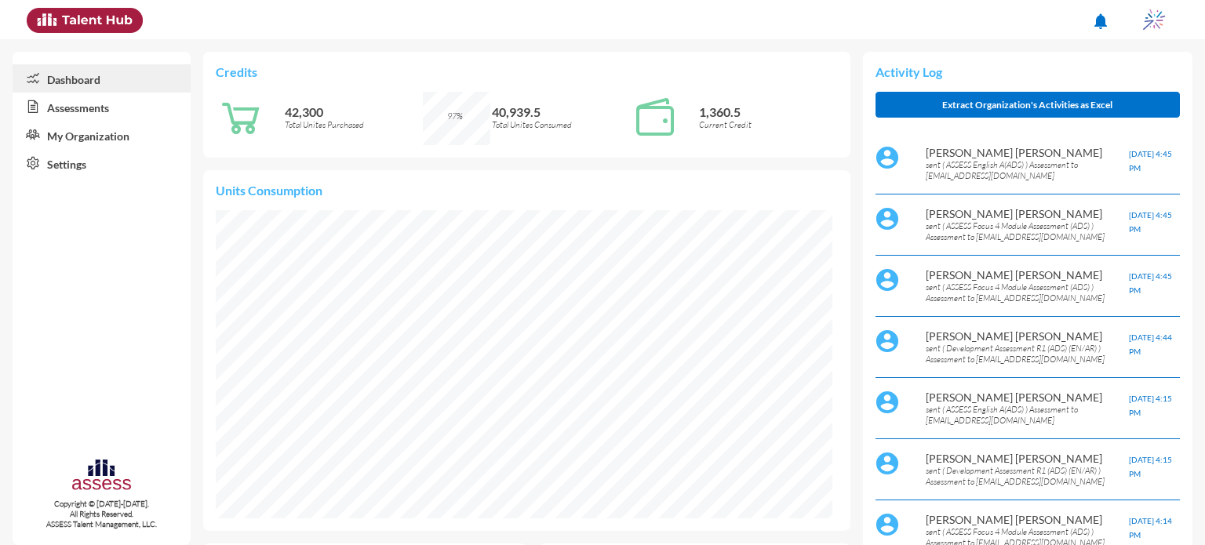 The height and width of the screenshot is (545, 1205). What do you see at coordinates (101, 476) in the screenshot?
I see `img: assesscompany-logo.png` at bounding box center [101, 476].